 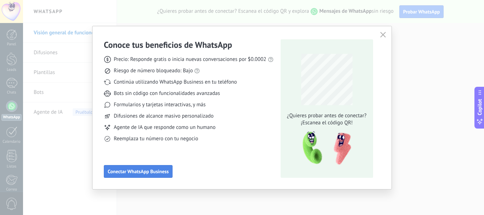 I want to click on span: ¡Escanea el código QR!, so click(x=327, y=123).